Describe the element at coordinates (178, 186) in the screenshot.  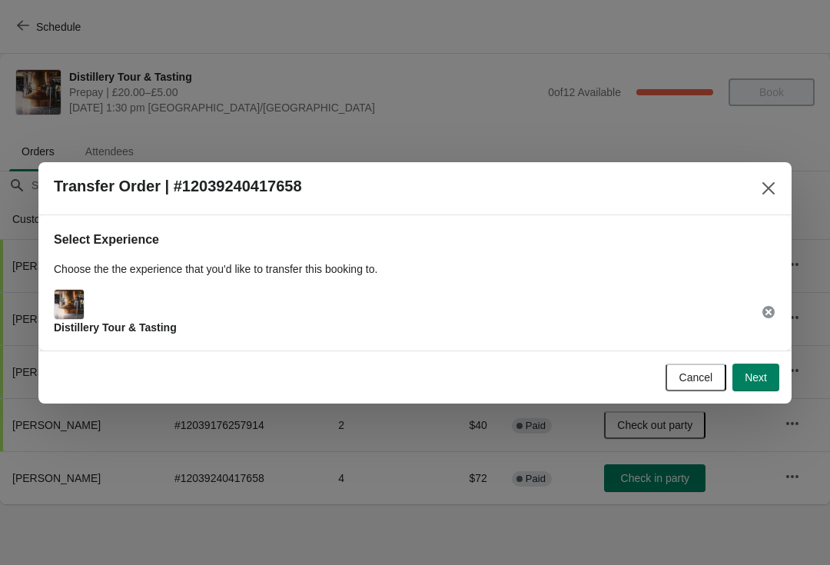
I see `h2: Transfer Order | #12039240417658` at that location.